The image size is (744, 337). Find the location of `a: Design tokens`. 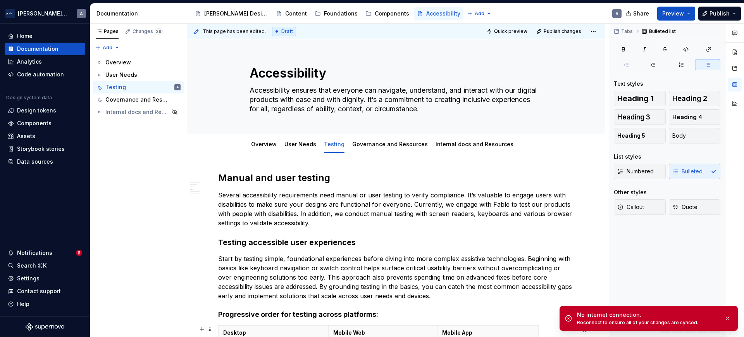

a: Design tokens is located at coordinates (45, 111).